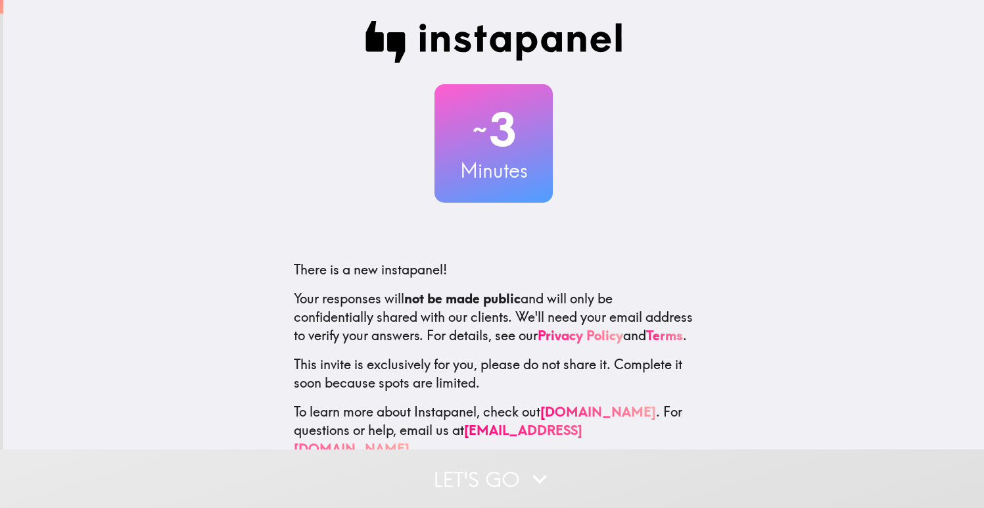 The height and width of the screenshot is (508, 984). What do you see at coordinates (494, 373) in the screenshot?
I see `p: This invite is exclusively for you, please do not share it. Complete it soon because spots are li...` at bounding box center [494, 373].